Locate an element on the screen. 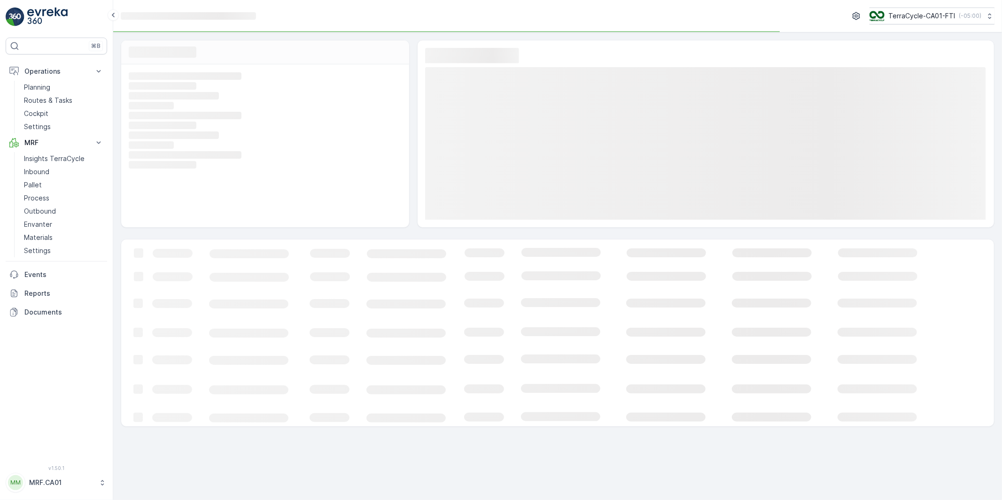  a: Cockpit is located at coordinates (63, 114).